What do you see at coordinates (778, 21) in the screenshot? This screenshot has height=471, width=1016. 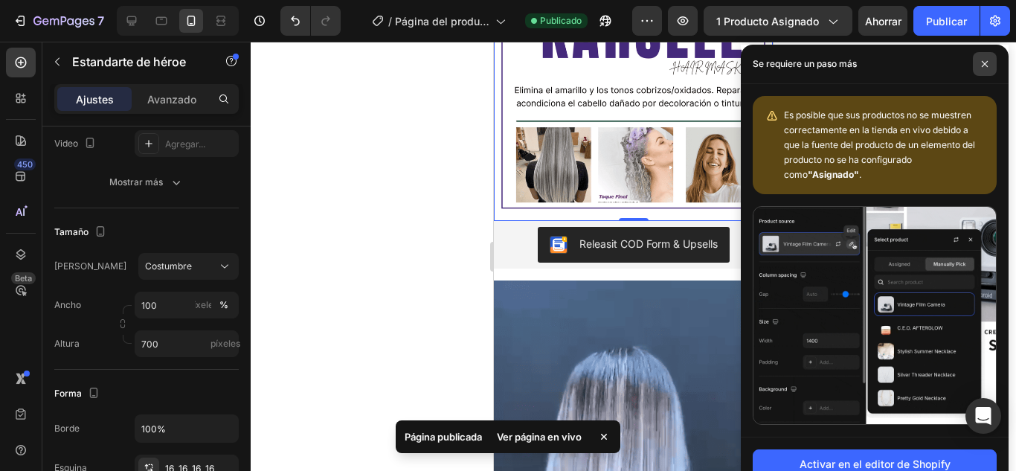 I see `button: 1 producto asignado` at bounding box center [778, 21].